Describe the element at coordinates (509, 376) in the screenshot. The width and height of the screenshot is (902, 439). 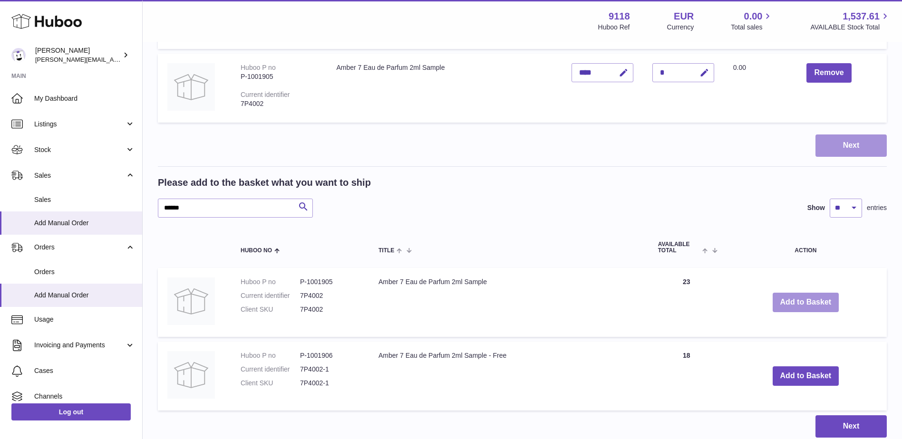
I see `td: Amber 7 Eau de Parfum 2ml Sample - Free` at that location.